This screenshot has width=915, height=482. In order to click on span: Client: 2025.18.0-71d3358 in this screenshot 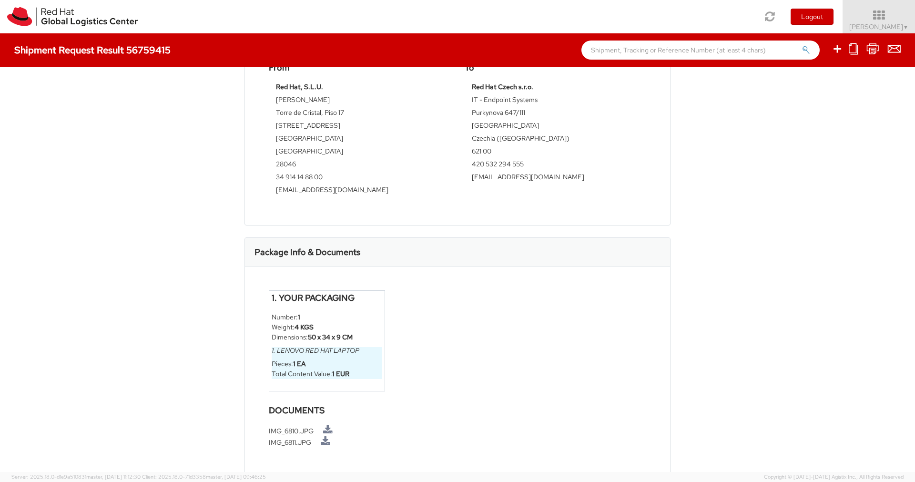, I will do `click(204, 476)`.